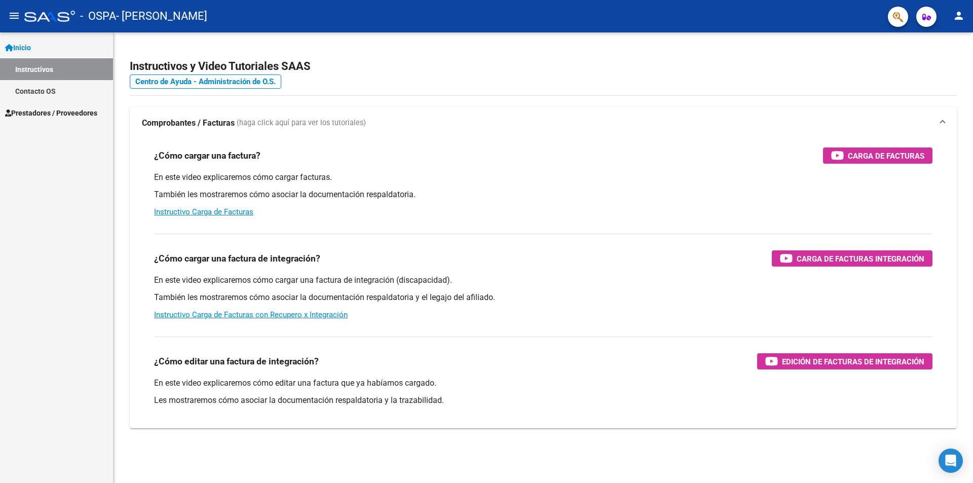 The image size is (973, 483). Describe the element at coordinates (236, 361) in the screenshot. I see `h3: ¿Cómo editar una factura de integración?` at that location.